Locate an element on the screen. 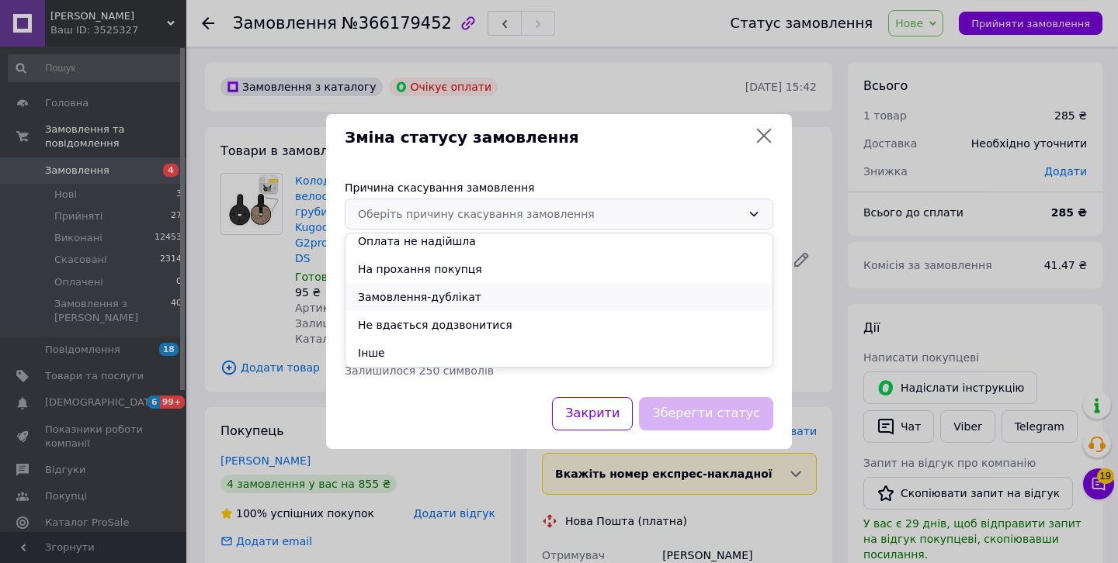  li: Оплата не надійшла is located at coordinates (559, 241).